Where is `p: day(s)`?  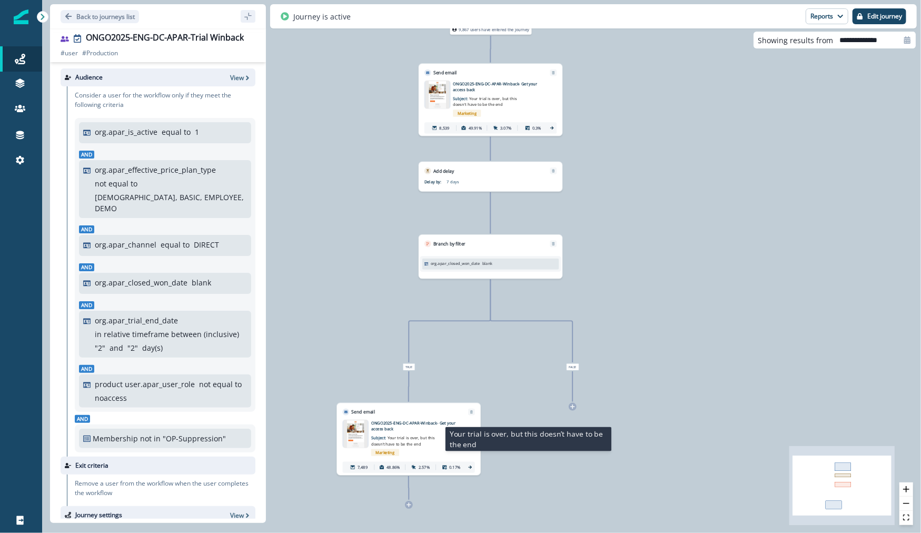 p: day(s) is located at coordinates (152, 347).